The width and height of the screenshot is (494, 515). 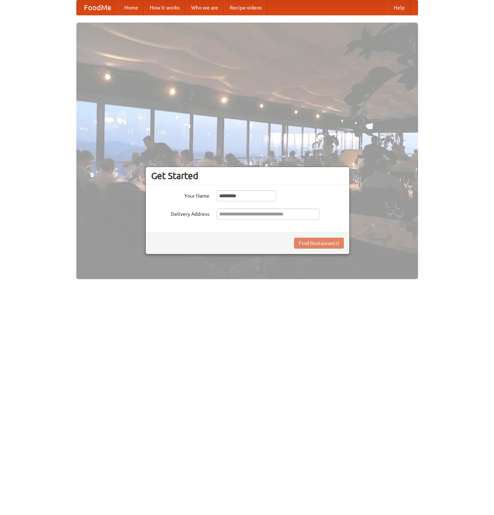 I want to click on a: How it works, so click(x=165, y=8).